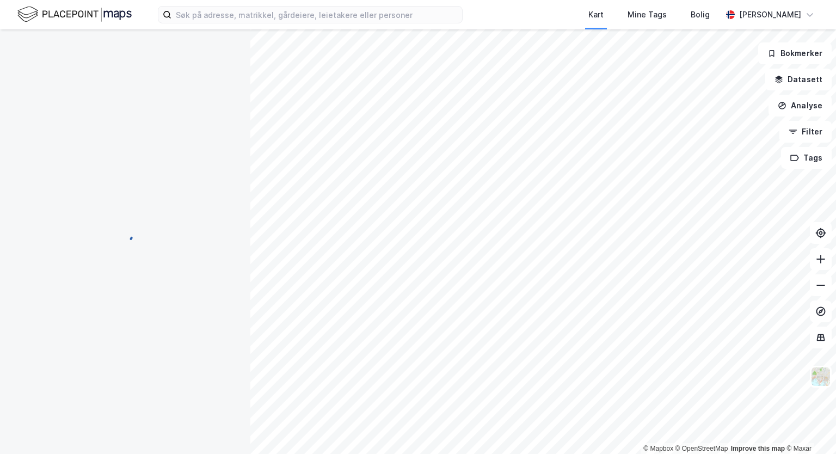 The width and height of the screenshot is (836, 454). What do you see at coordinates (800, 106) in the screenshot?
I see `button: Analyse` at bounding box center [800, 106].